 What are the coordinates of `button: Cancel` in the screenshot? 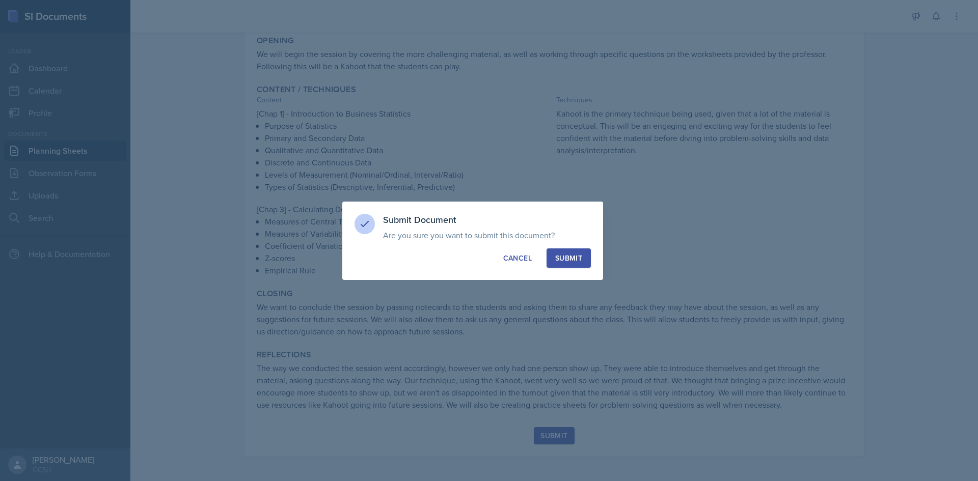 It's located at (517, 258).